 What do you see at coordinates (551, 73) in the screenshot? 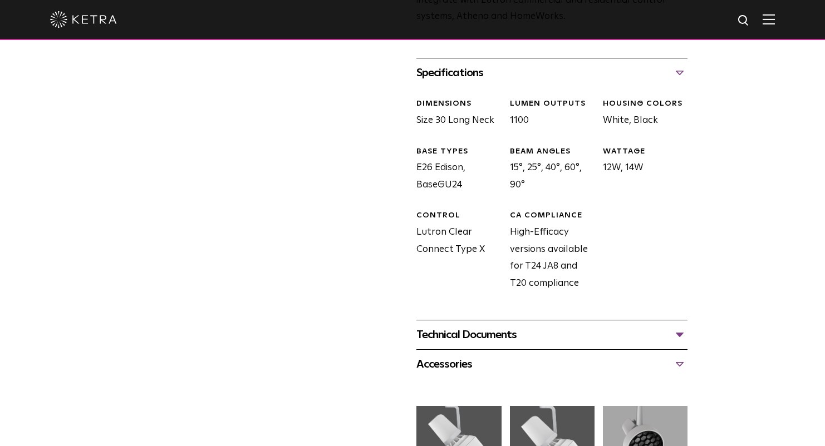
I see `div: Specifications` at bounding box center [551, 73].